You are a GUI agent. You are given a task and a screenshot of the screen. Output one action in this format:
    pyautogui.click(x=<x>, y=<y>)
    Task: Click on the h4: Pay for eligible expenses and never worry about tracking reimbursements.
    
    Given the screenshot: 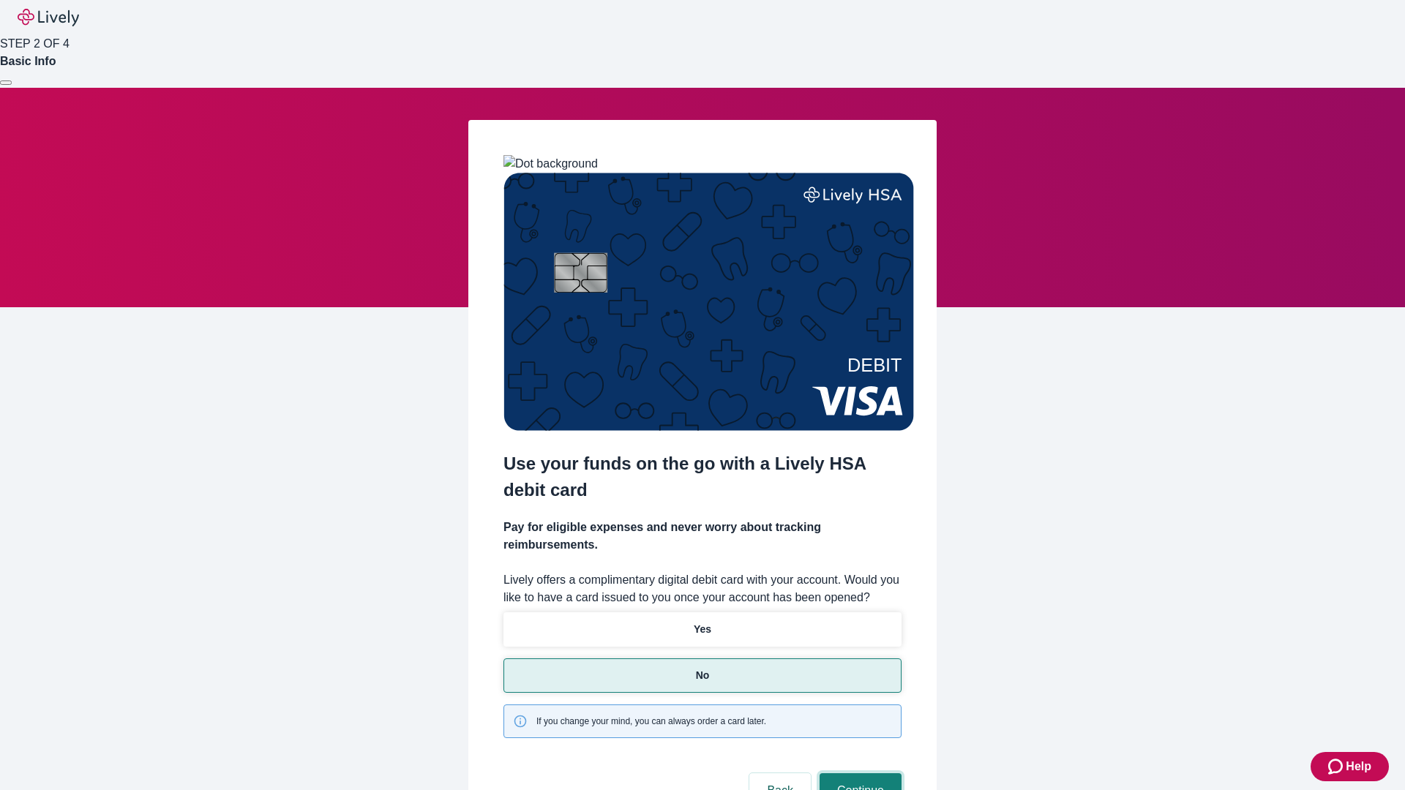 What is the action you would take?
    pyautogui.click(x=702, y=536)
    